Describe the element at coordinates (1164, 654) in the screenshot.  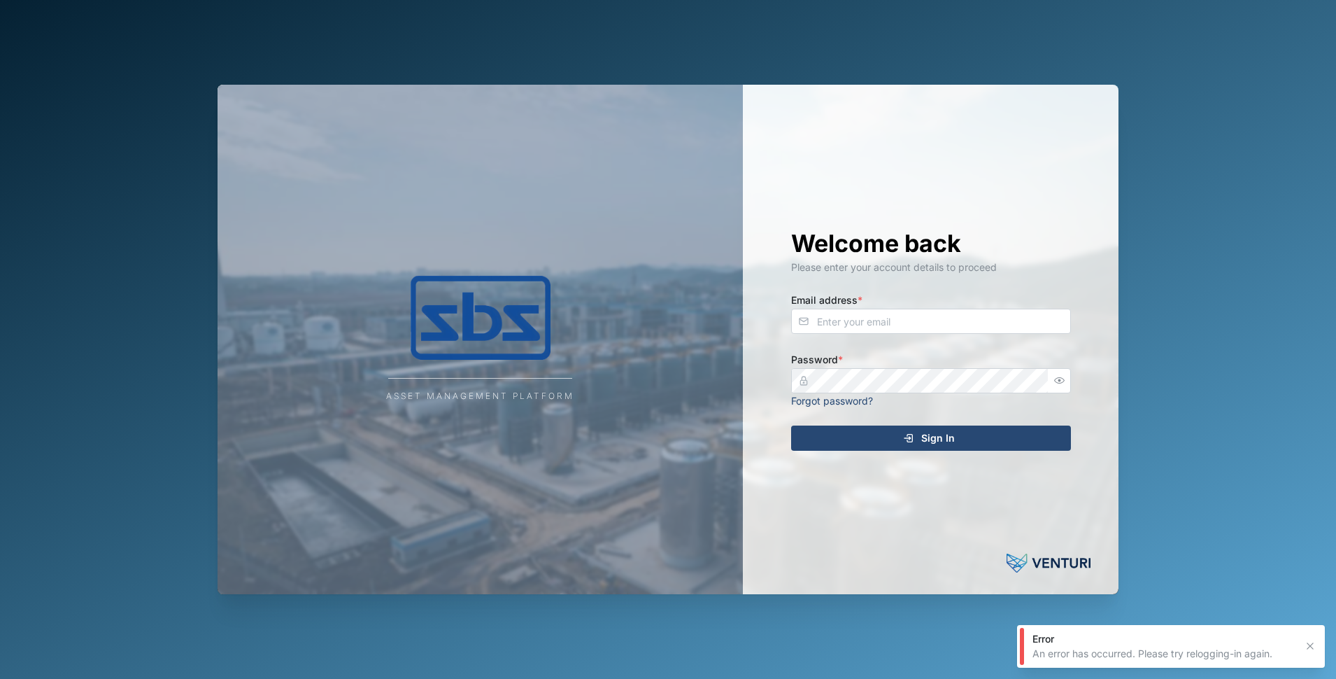
I see `div: An error has occurred. Please try relogging-in again.` at that location.